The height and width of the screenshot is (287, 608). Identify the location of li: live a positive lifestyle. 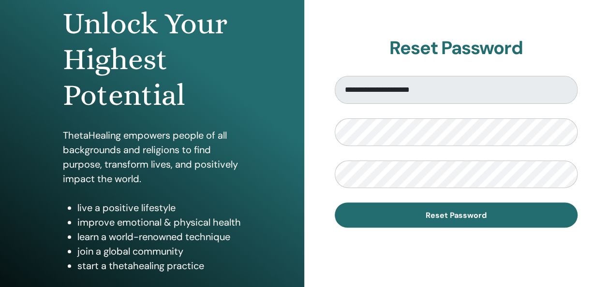
(159, 208).